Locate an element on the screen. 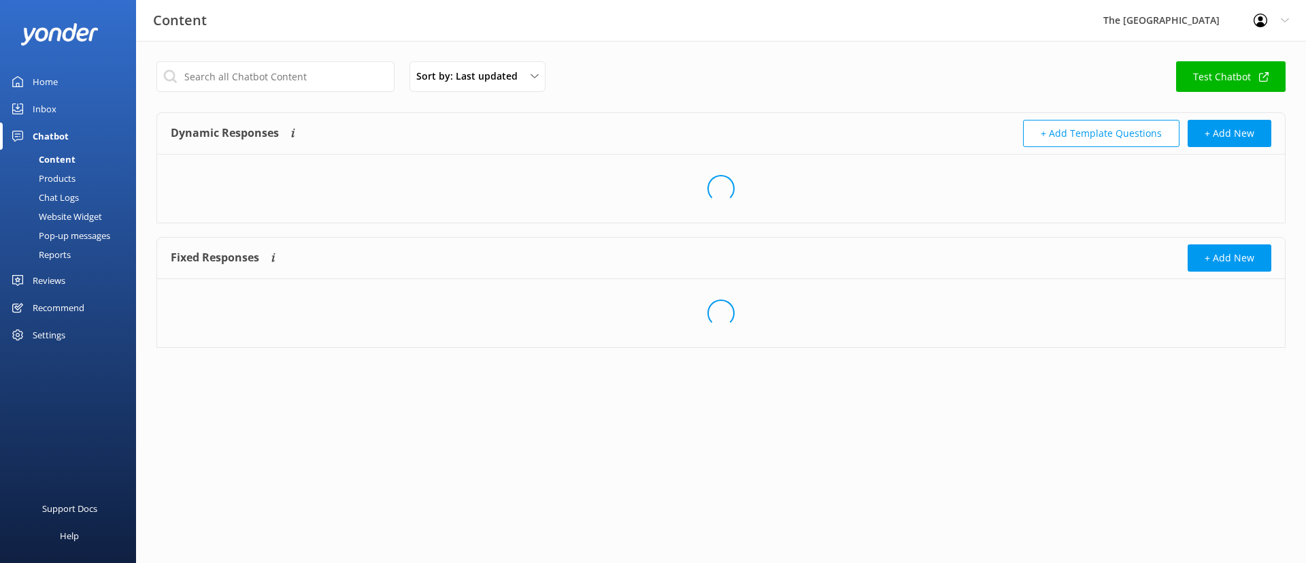  a: Content is located at coordinates (72, 159).